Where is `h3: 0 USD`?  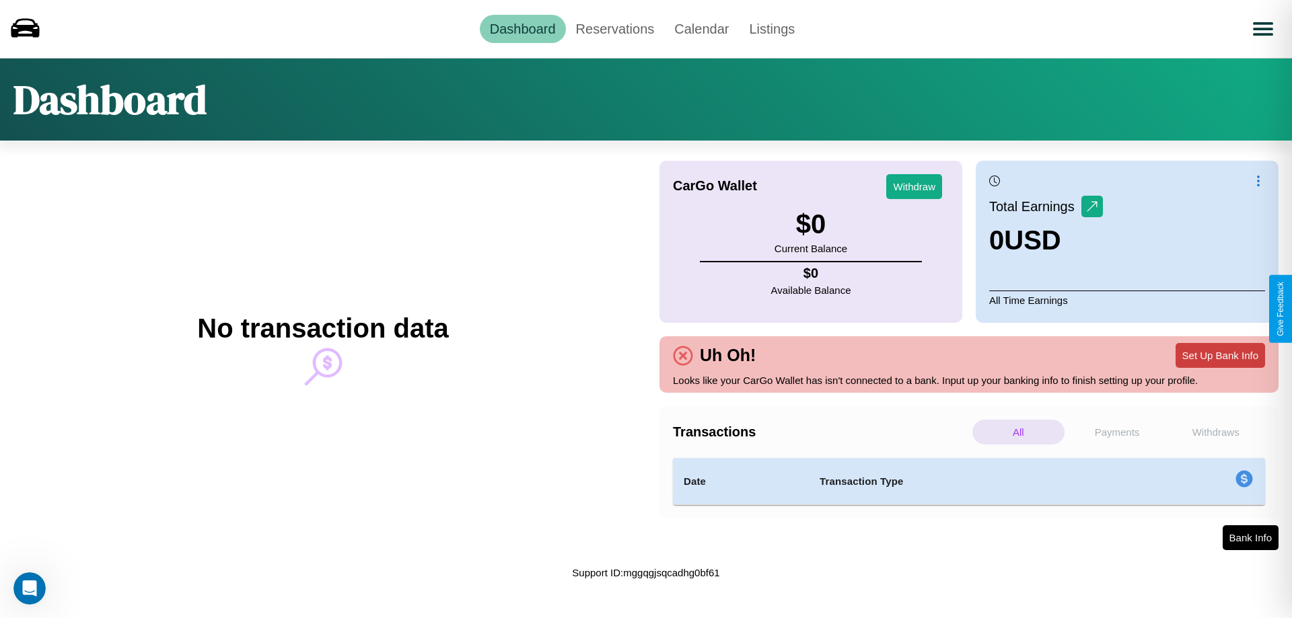
h3: 0 USD is located at coordinates (1045, 240).